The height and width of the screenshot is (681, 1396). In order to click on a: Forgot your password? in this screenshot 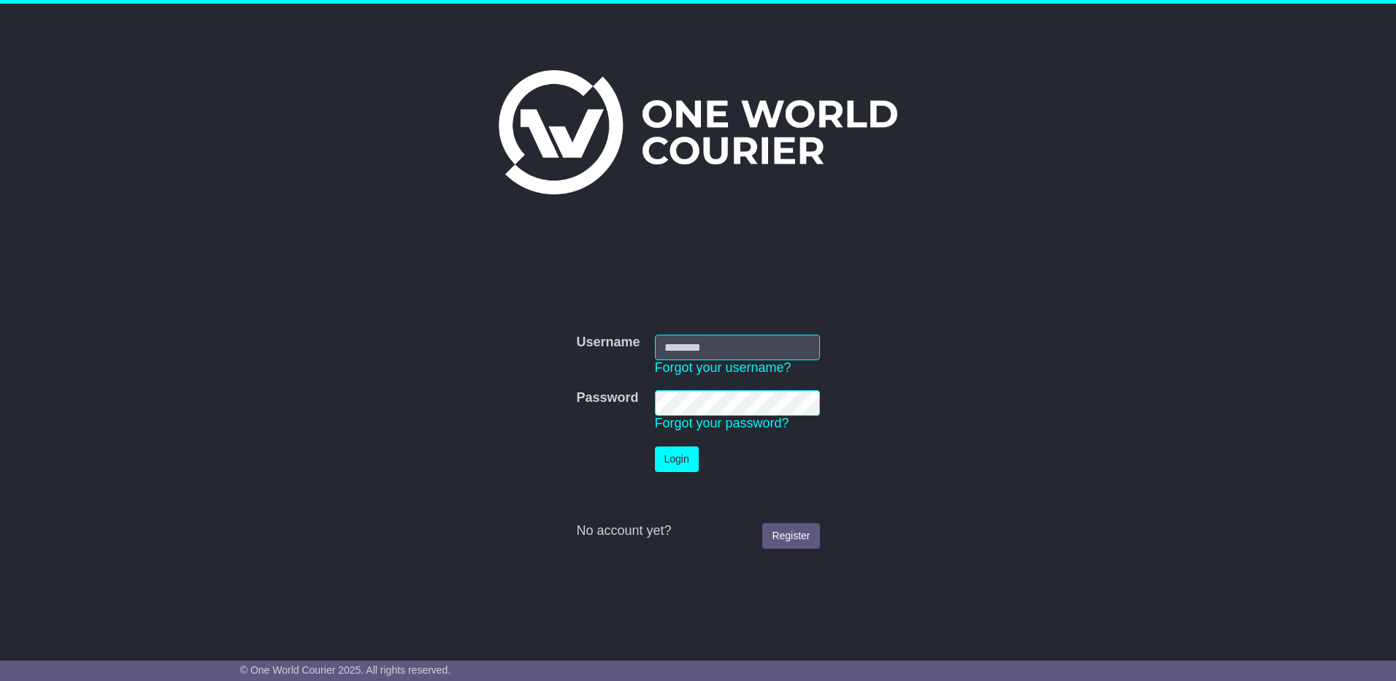, I will do `click(722, 423)`.